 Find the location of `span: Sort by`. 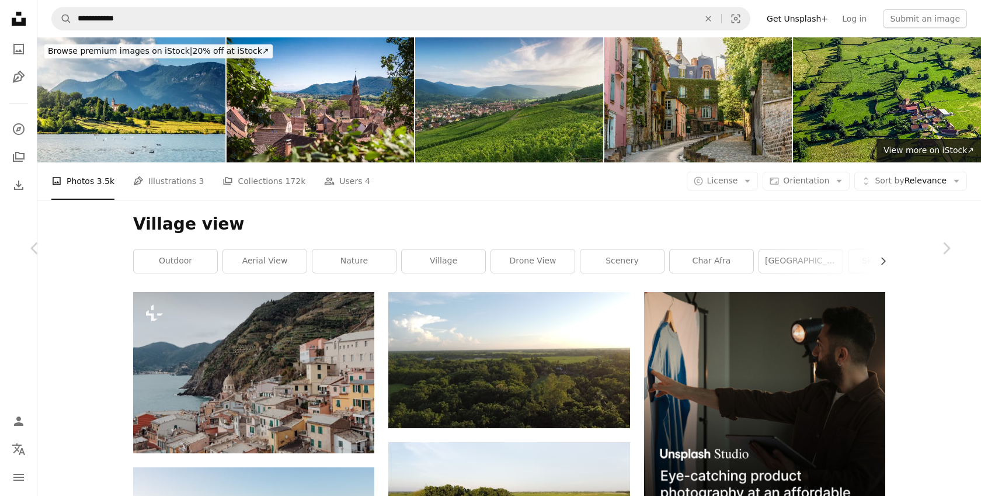

span: Sort by is located at coordinates (890, 180).